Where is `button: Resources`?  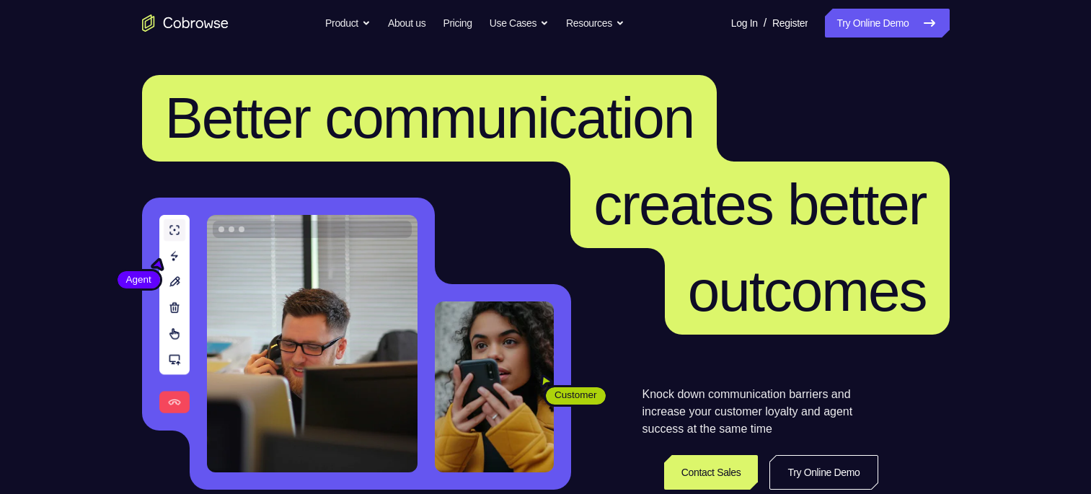
button: Resources is located at coordinates (595, 23).